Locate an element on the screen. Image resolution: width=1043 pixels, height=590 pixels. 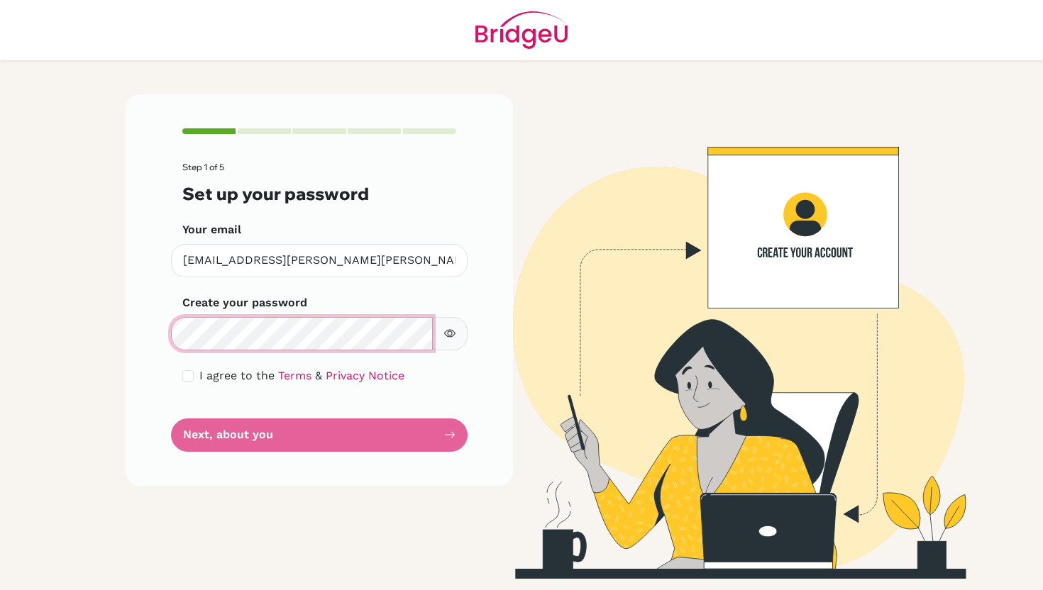
a: Privacy Notice is located at coordinates (365, 375).